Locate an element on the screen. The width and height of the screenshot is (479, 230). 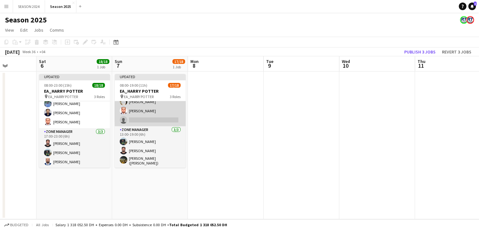
span: All jobs is located at coordinates (42, 225).